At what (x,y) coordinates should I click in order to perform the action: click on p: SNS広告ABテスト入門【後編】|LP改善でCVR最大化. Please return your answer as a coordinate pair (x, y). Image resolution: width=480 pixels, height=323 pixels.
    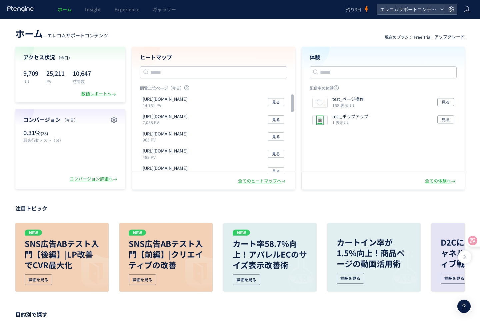
    Looking at the image, I should click on (62, 254).